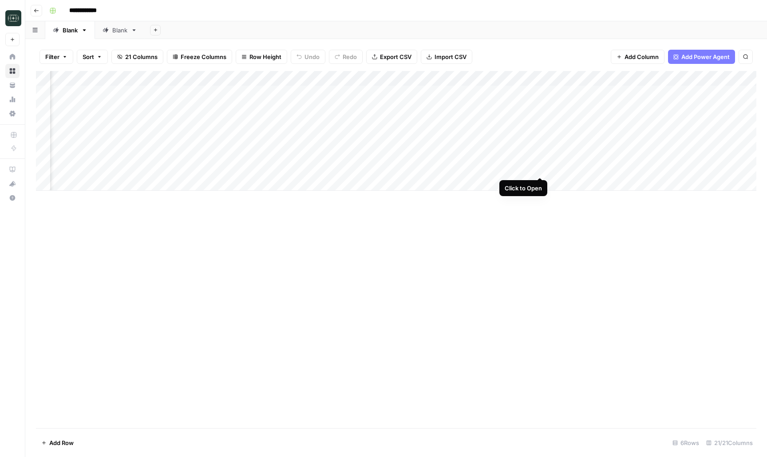 This screenshot has width=767, height=457. What do you see at coordinates (12, 184) in the screenshot?
I see `div: What's new?` at bounding box center [12, 184].